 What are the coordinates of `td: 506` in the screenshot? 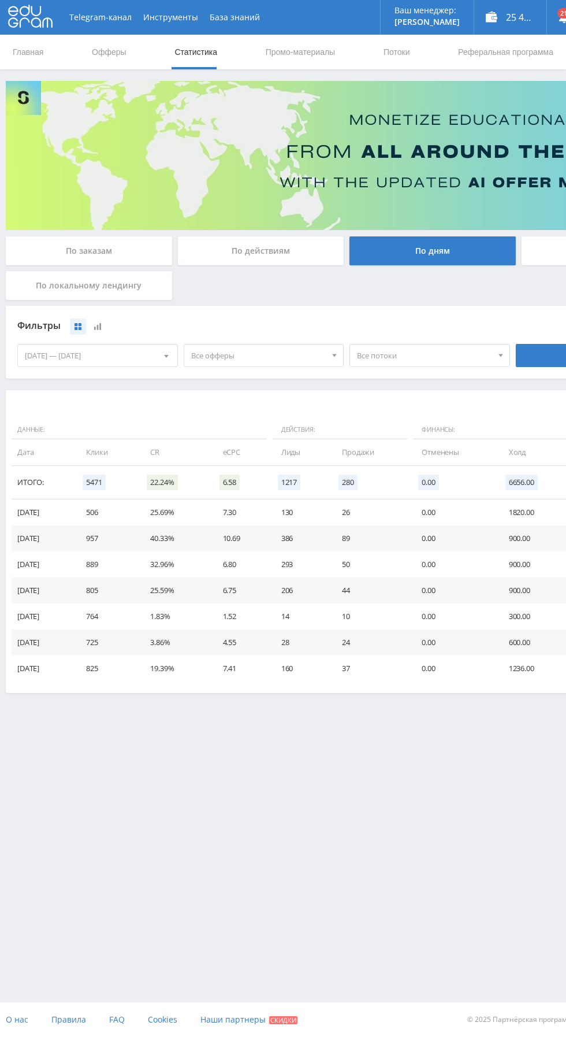 It's located at (106, 512).